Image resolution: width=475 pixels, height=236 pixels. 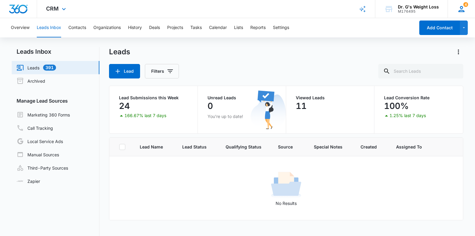 What do you see at coordinates (281, 28) in the screenshot?
I see `button: Settings` at bounding box center [281, 28].